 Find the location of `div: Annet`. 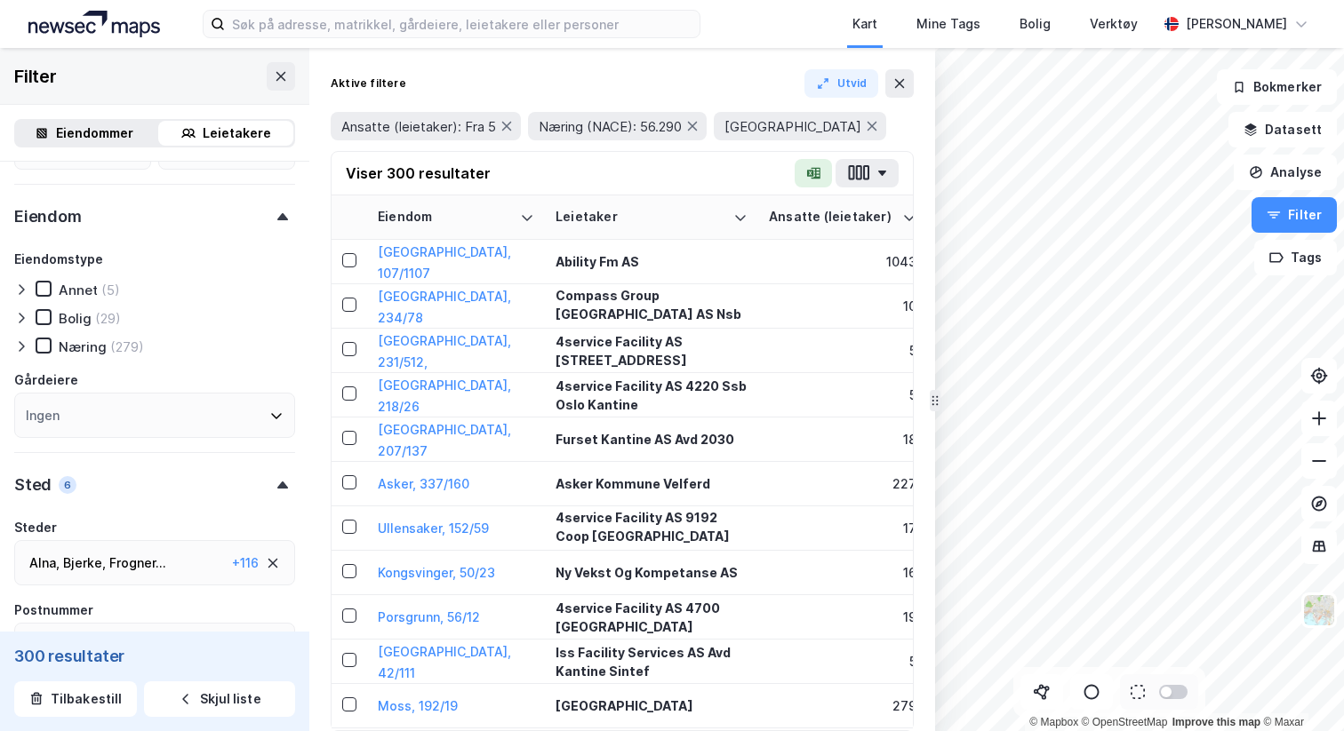

div: Annet is located at coordinates (78, 290).